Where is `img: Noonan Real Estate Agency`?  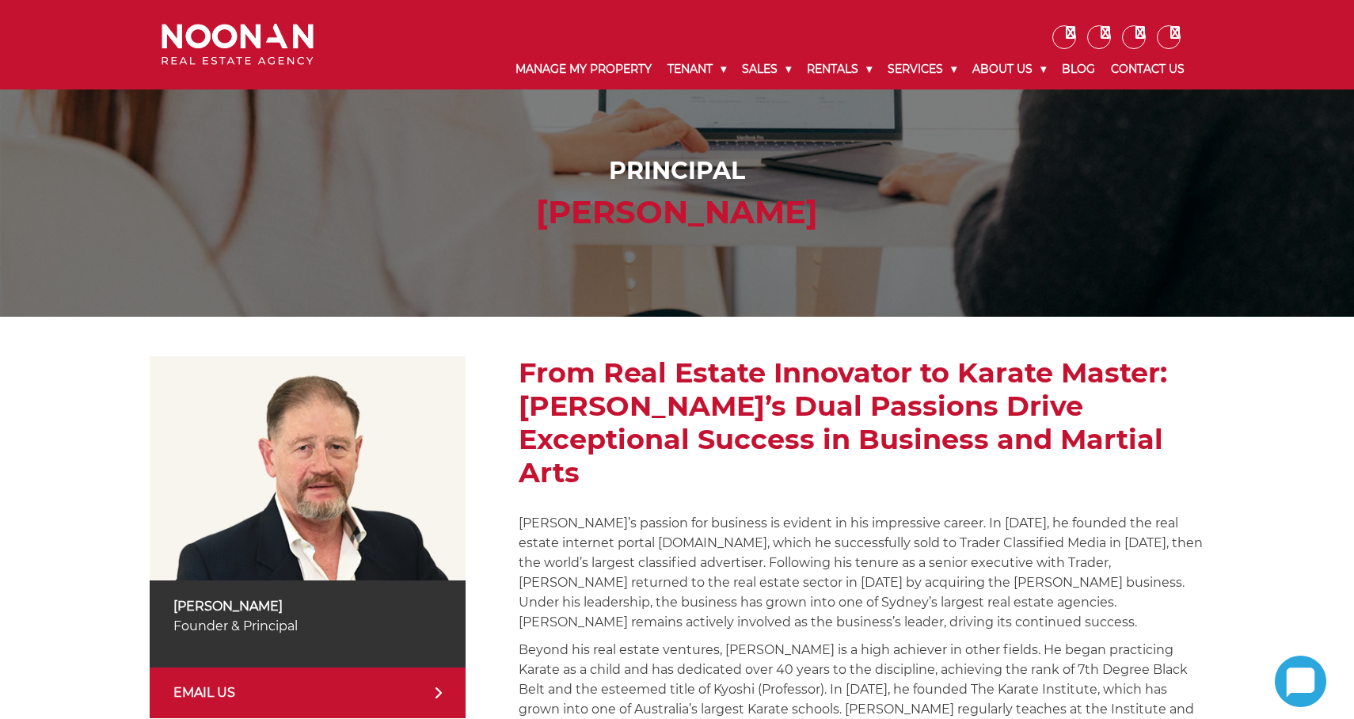
img: Noonan Real Estate Agency is located at coordinates (237, 44).